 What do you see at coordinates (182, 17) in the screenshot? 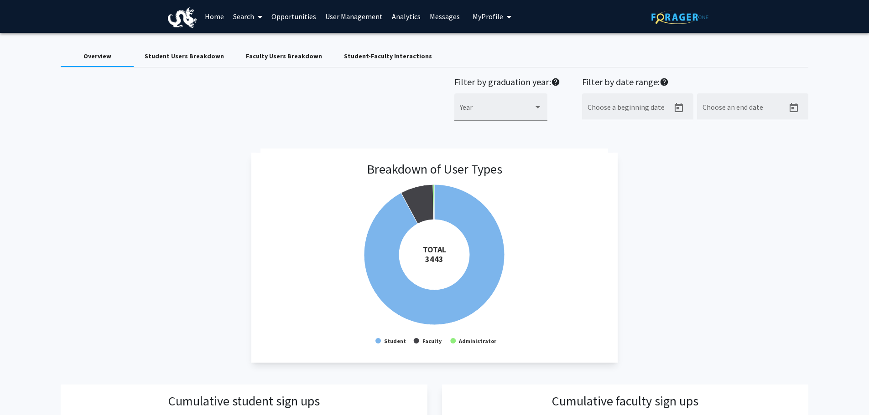
I see `img: Drexel University Logo` at bounding box center [182, 17].